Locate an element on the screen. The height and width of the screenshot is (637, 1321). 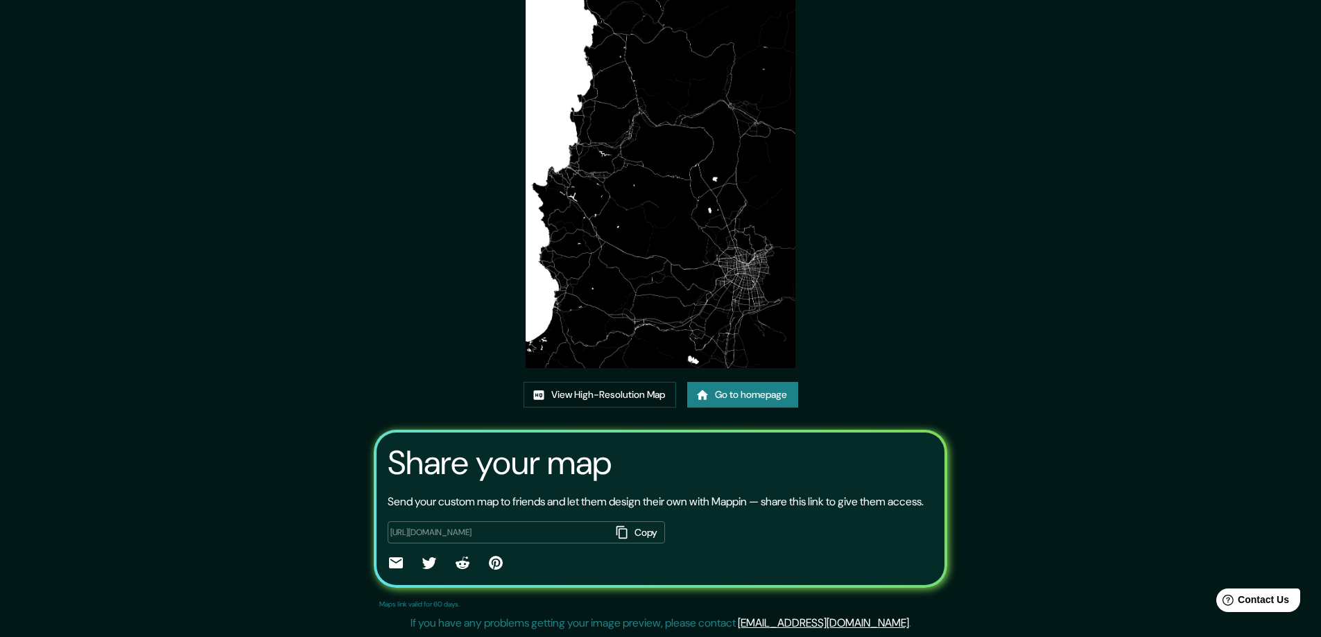
a: Go to homepage is located at coordinates (743, 395).